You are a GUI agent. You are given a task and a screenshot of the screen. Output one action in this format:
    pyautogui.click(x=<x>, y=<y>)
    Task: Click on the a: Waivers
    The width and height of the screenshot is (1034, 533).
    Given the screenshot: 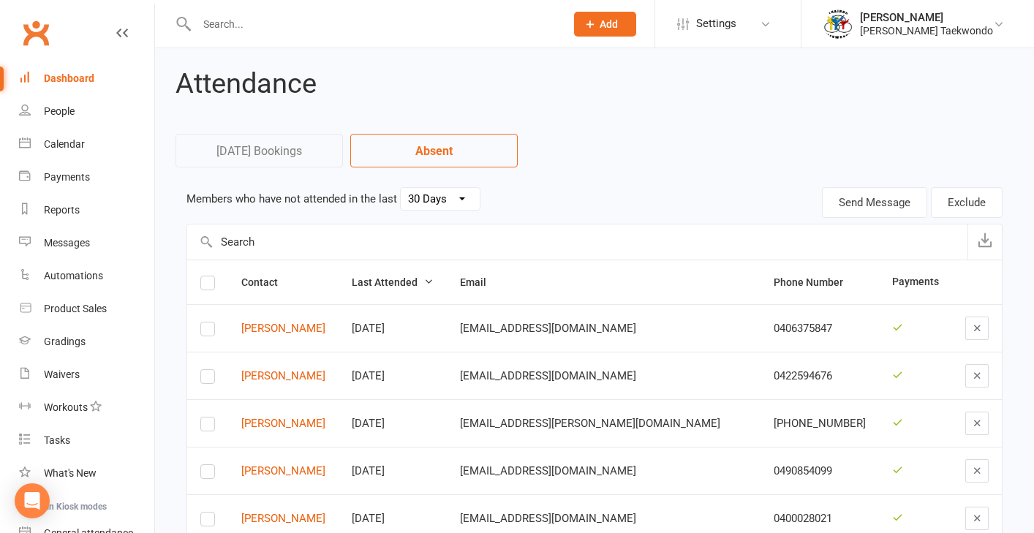 What is the action you would take?
    pyautogui.click(x=86, y=374)
    